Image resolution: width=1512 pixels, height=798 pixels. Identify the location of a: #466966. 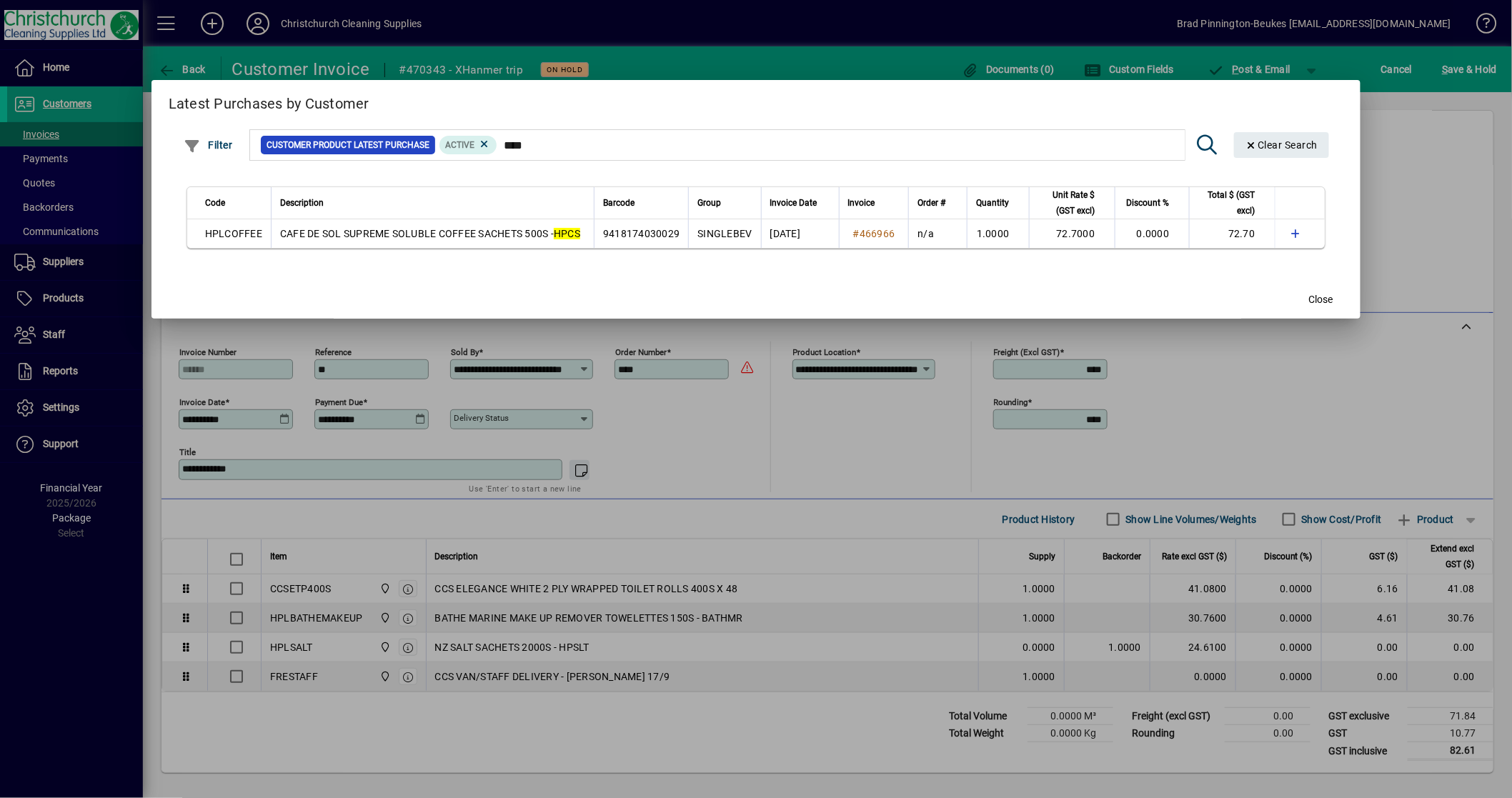
(874, 234).